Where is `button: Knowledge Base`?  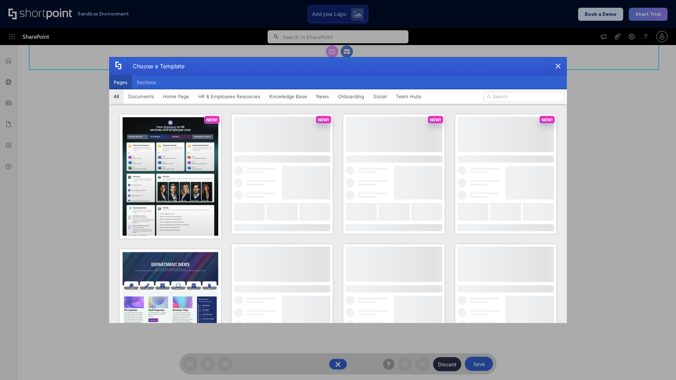
button: Knowledge Base is located at coordinates (288, 97).